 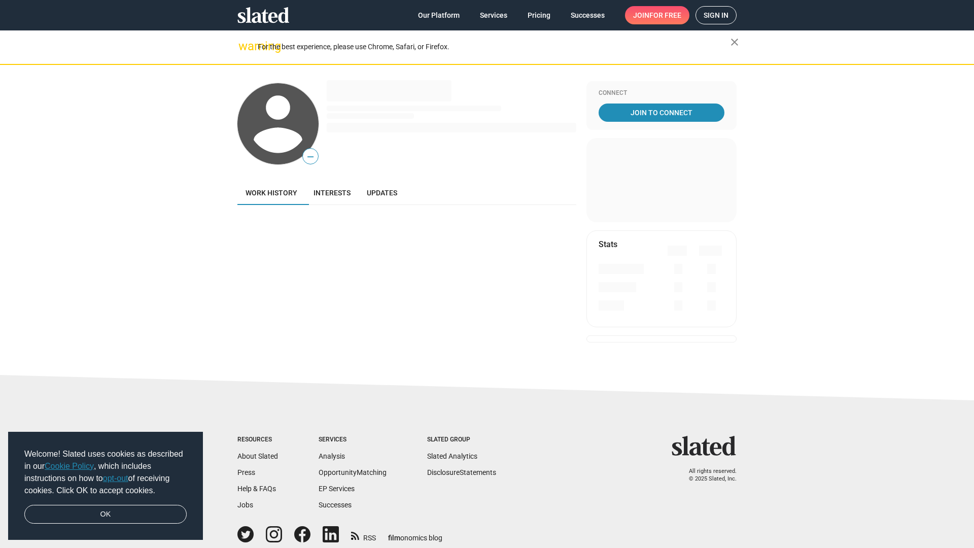 I want to click on a: Our Platform, so click(x=439, y=15).